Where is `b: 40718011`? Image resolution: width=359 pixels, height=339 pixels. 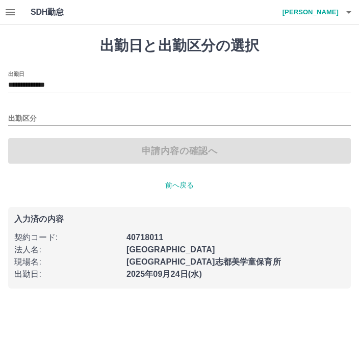 b: 40718011 is located at coordinates (145, 237).